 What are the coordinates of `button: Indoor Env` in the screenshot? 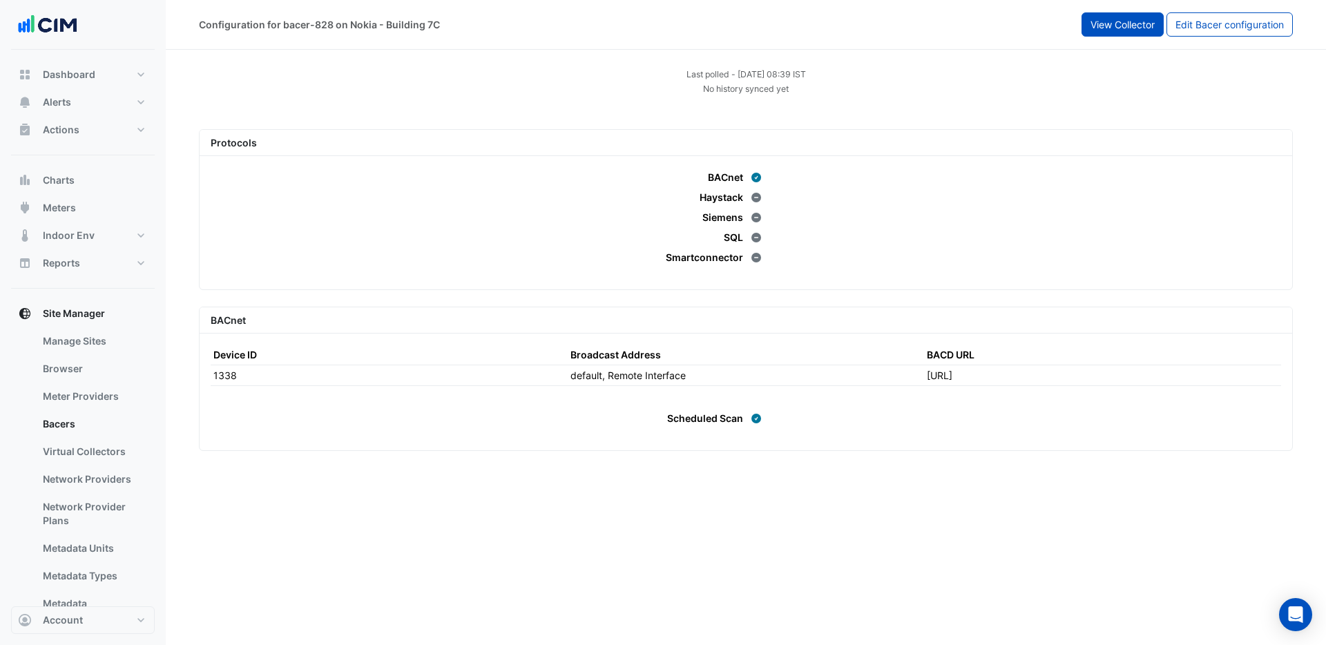 It's located at (83, 236).